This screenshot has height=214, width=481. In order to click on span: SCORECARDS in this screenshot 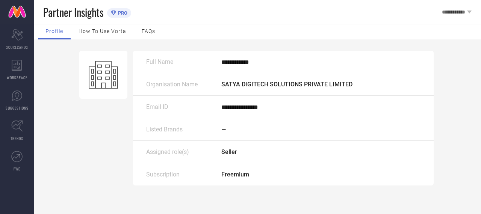, I will do `click(17, 47)`.